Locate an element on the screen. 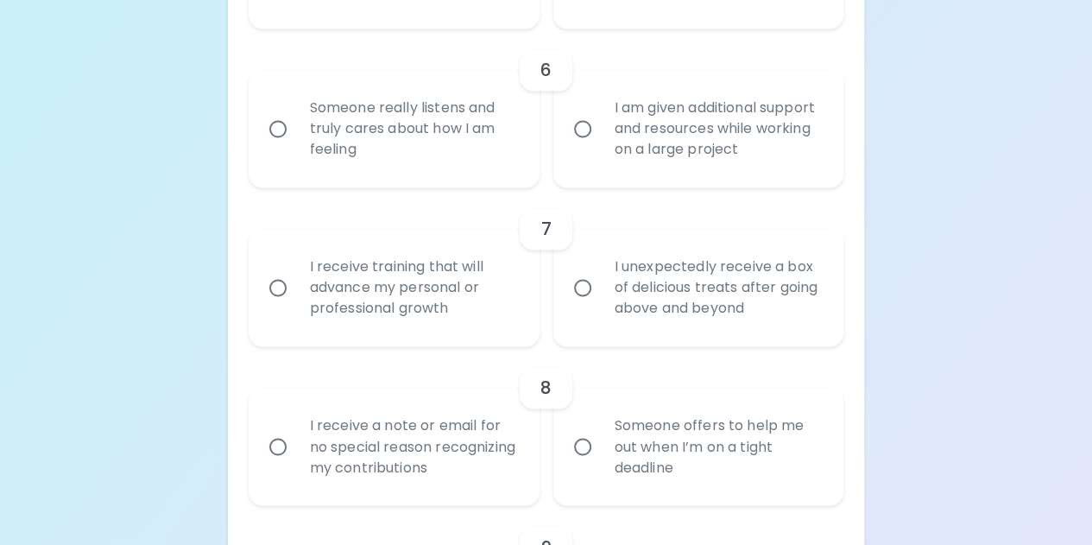 The height and width of the screenshot is (545, 1092). div: I am given additional support and resources while working on a large project is located at coordinates (717, 129).